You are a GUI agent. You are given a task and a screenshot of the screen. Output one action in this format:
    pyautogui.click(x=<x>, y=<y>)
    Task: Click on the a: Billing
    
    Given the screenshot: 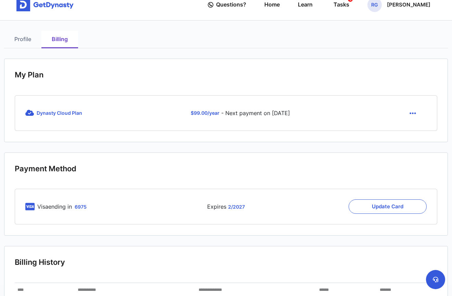 What is the action you would take?
    pyautogui.click(x=60, y=39)
    